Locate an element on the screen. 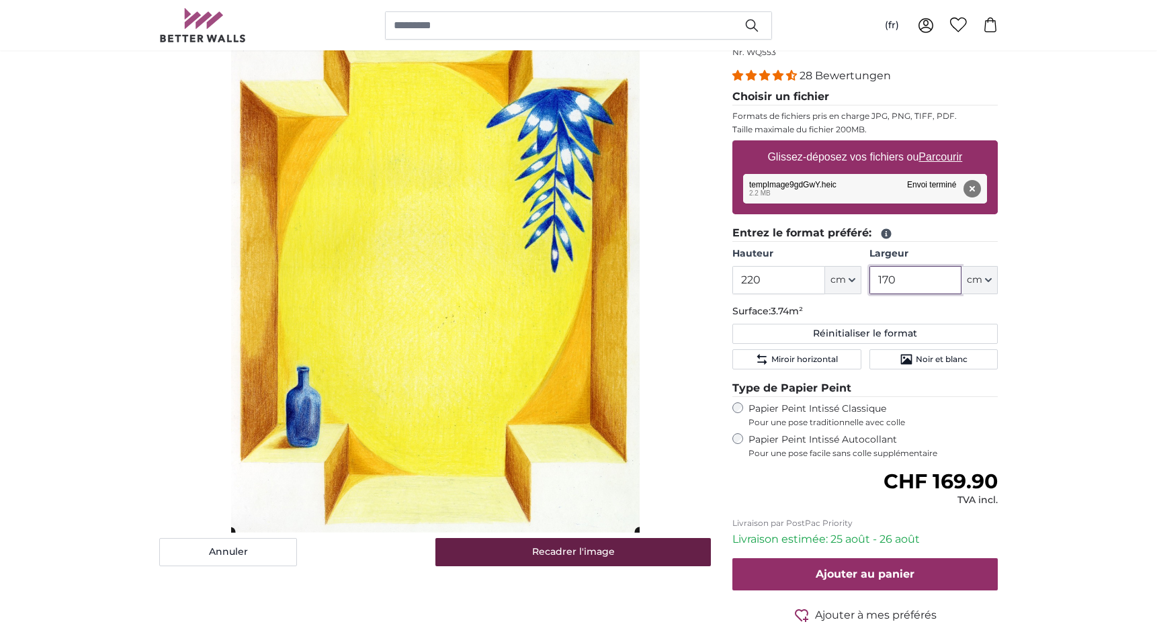  button: Ajouter au panier is located at coordinates (865, 574).